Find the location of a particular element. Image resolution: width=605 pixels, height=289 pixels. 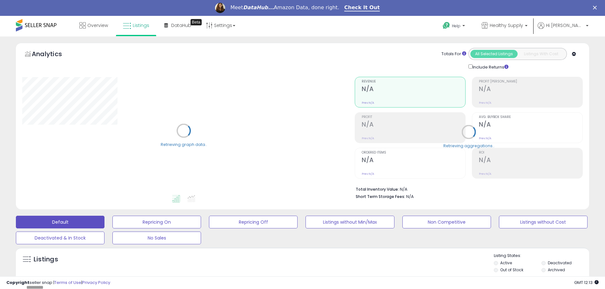

h5: Analytics is located at coordinates (53, 55).